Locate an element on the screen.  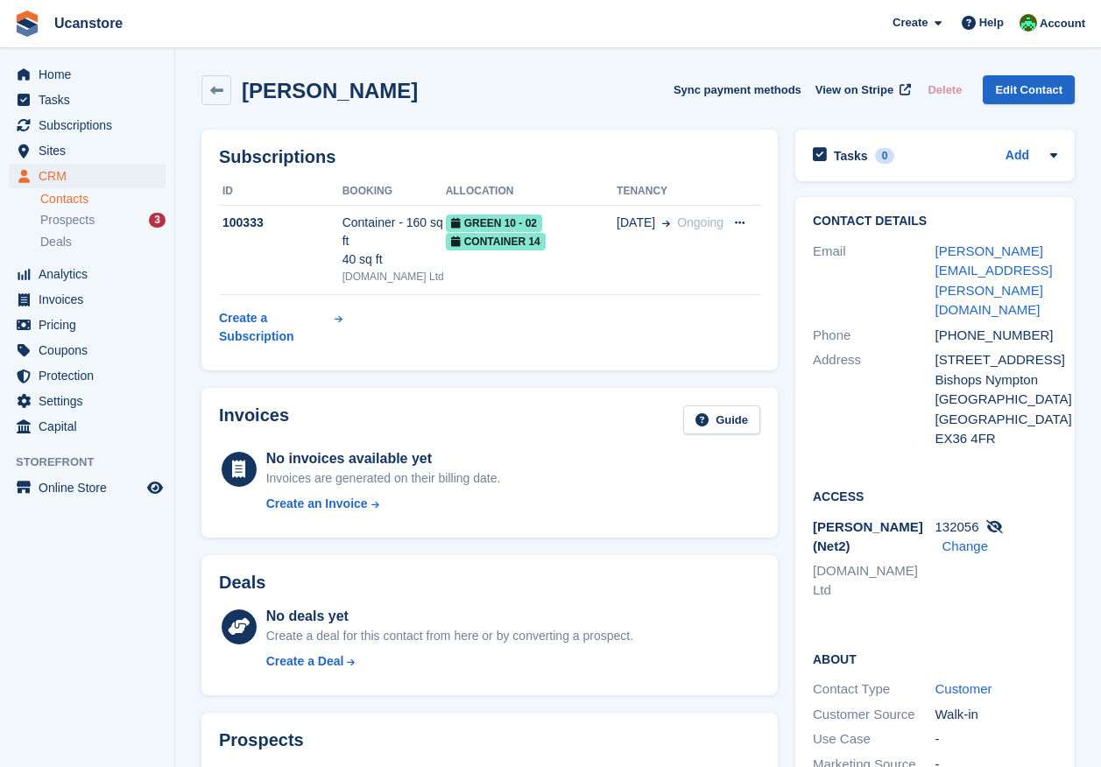
span: Tasks is located at coordinates (91, 100).